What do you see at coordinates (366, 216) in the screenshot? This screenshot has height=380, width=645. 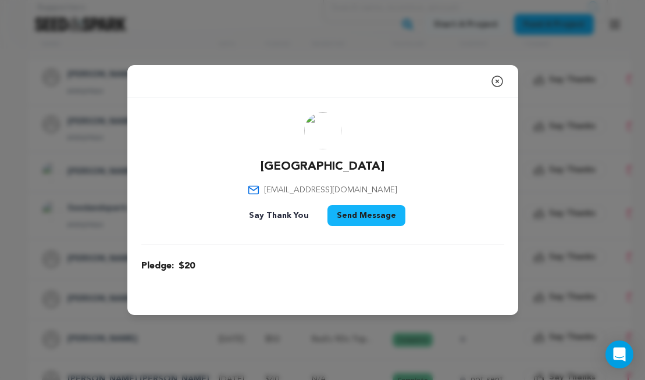 I see `button: Send Message` at bounding box center [366, 216].